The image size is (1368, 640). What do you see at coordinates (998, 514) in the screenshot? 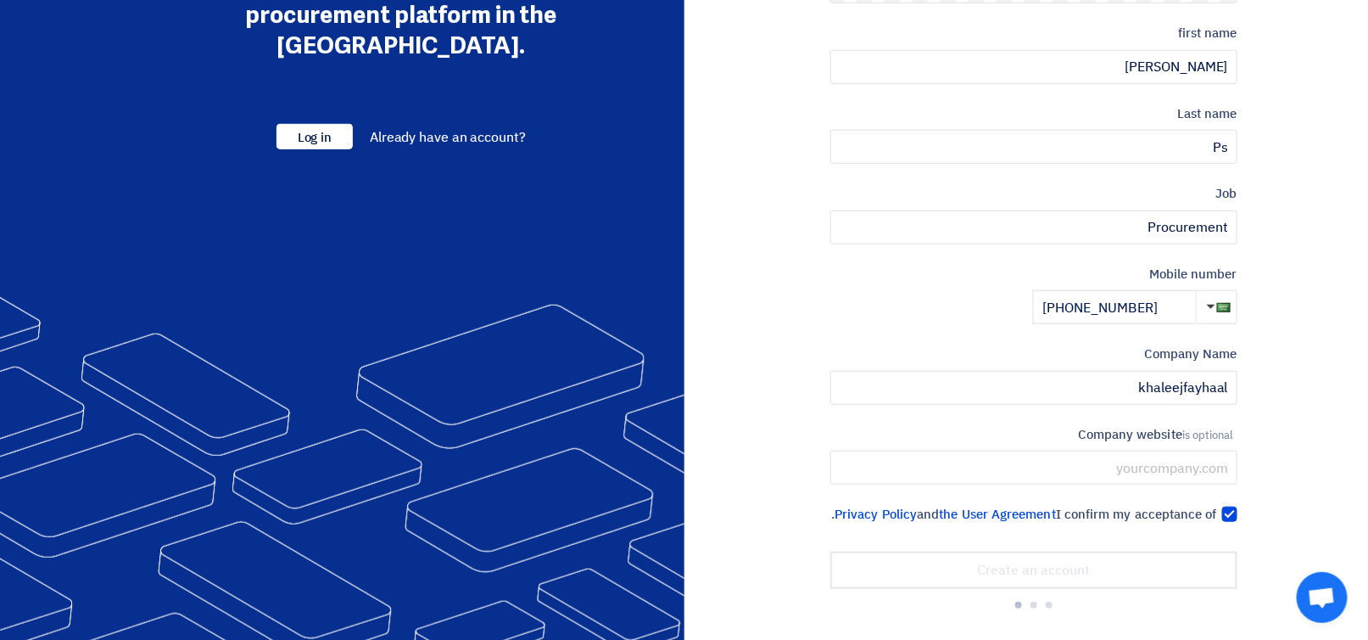
I see `font: the User Agreement` at bounding box center [998, 514].